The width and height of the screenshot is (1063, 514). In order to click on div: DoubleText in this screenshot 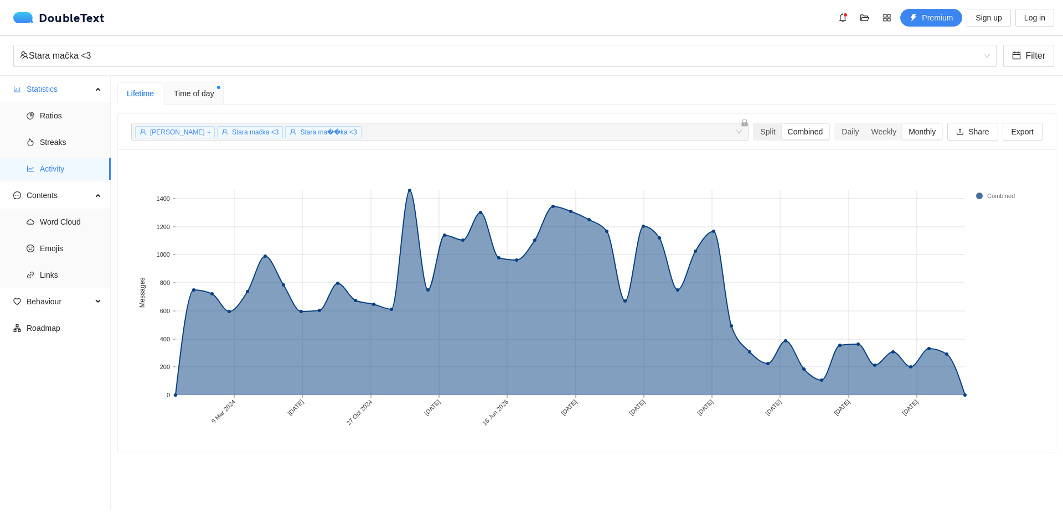, I will do `click(59, 18)`.